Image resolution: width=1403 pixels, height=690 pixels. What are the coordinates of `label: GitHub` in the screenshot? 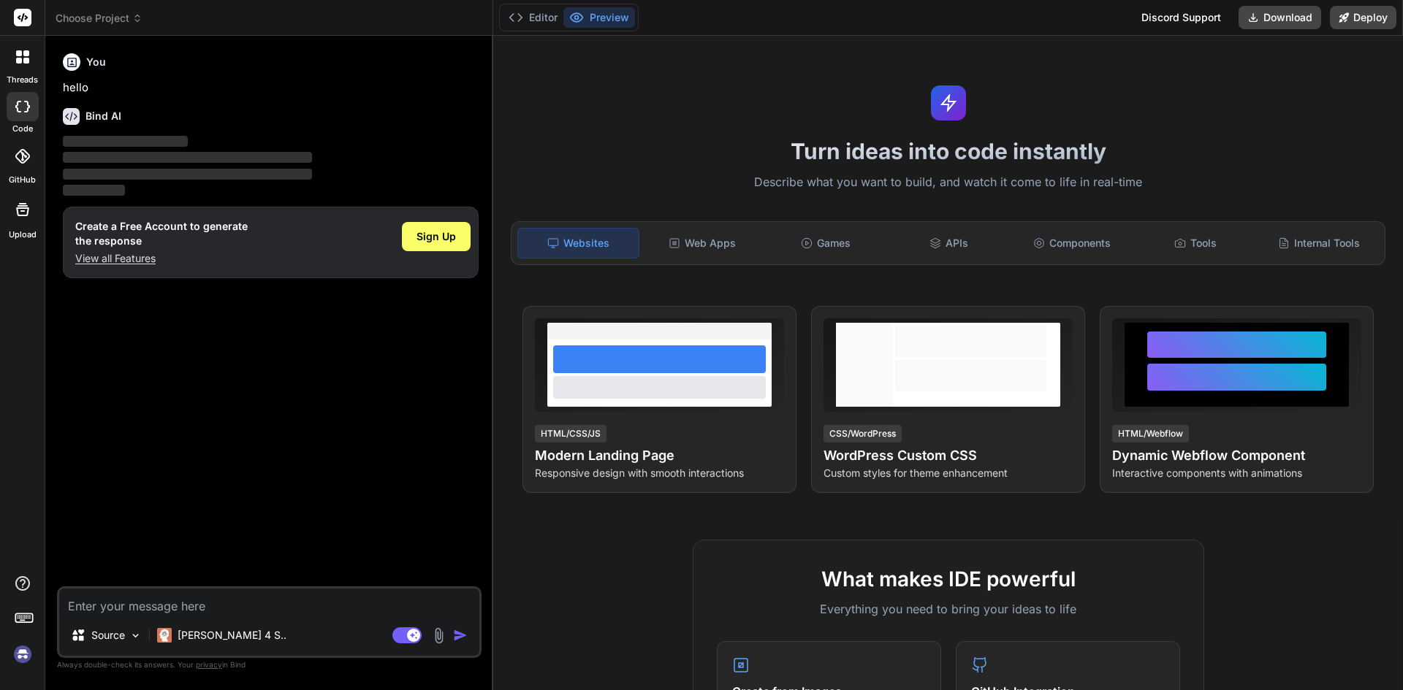 It's located at (22, 180).